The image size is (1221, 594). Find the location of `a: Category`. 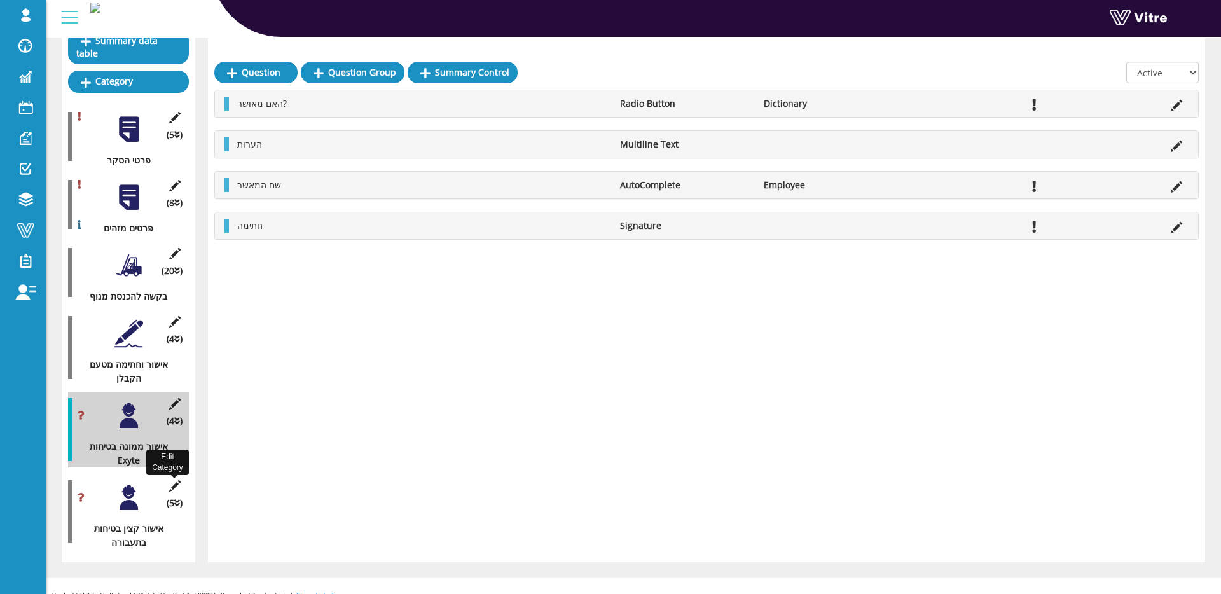

a: Category is located at coordinates (128, 81).